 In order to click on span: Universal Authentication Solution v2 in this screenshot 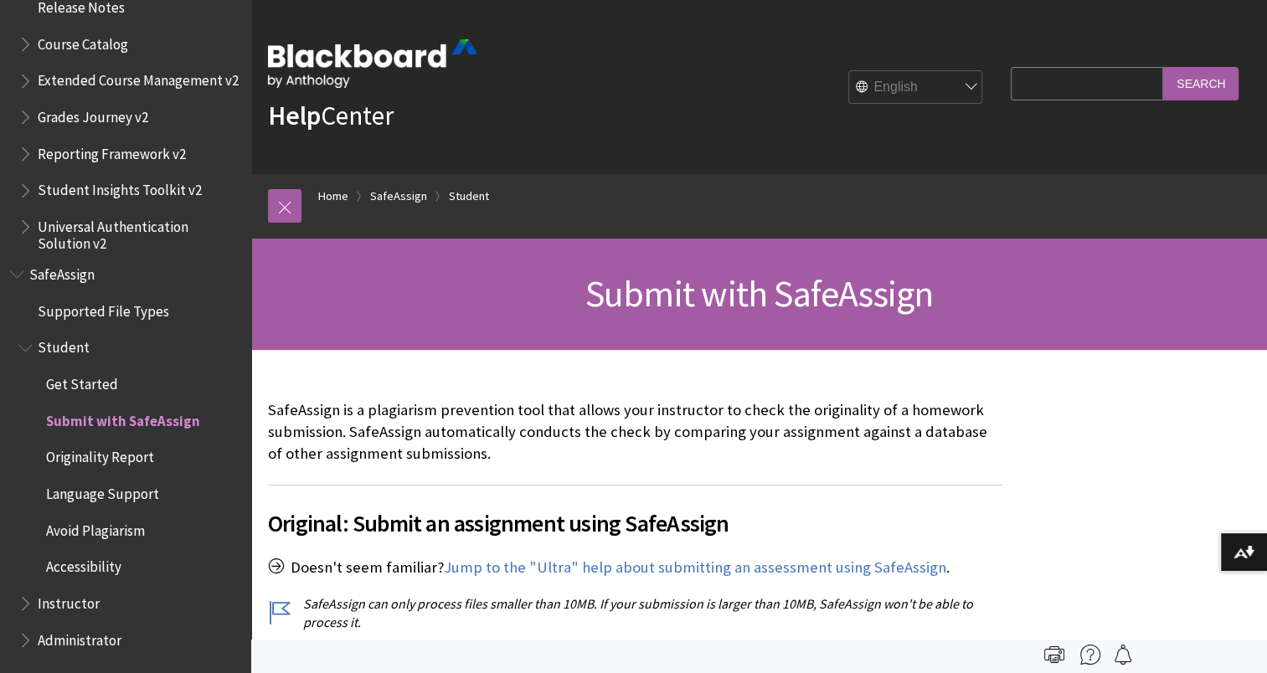, I will do `click(138, 232)`.